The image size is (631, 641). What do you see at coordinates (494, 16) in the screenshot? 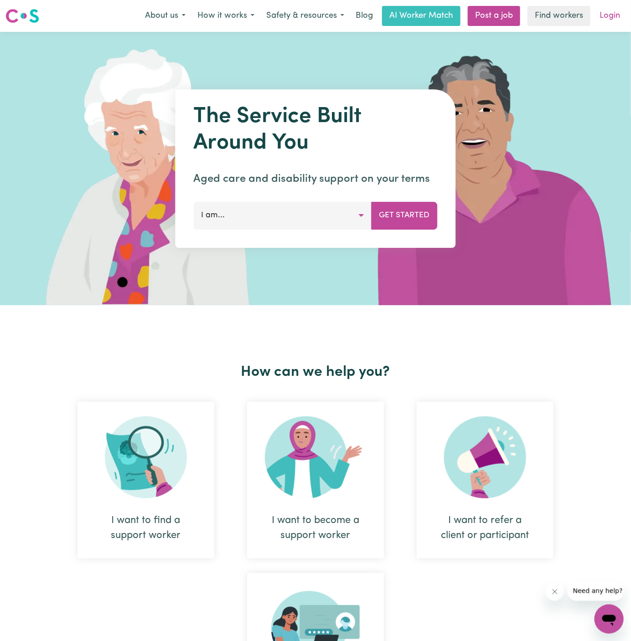
I see `a: Post a job` at bounding box center [494, 16].